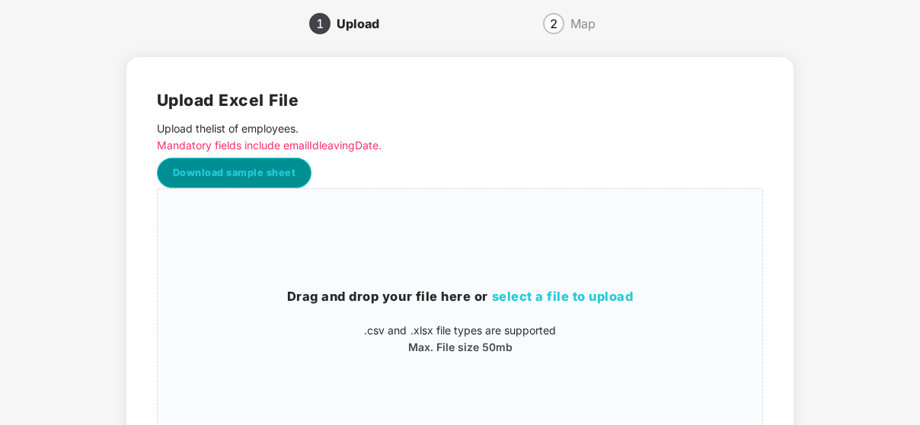 The width and height of the screenshot is (920, 425). Describe the element at coordinates (385, 145) in the screenshot. I see `p: Mandatory fields include emailId leavingDate.` at that location.